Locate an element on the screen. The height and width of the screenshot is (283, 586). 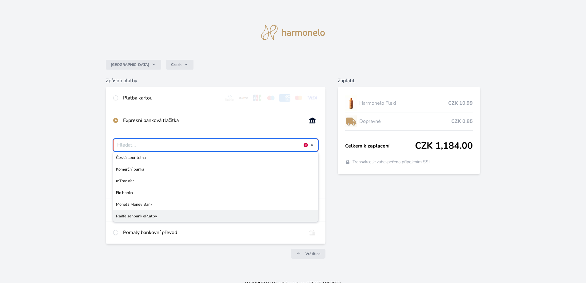
span: Dopravné is located at coordinates (405, 121).